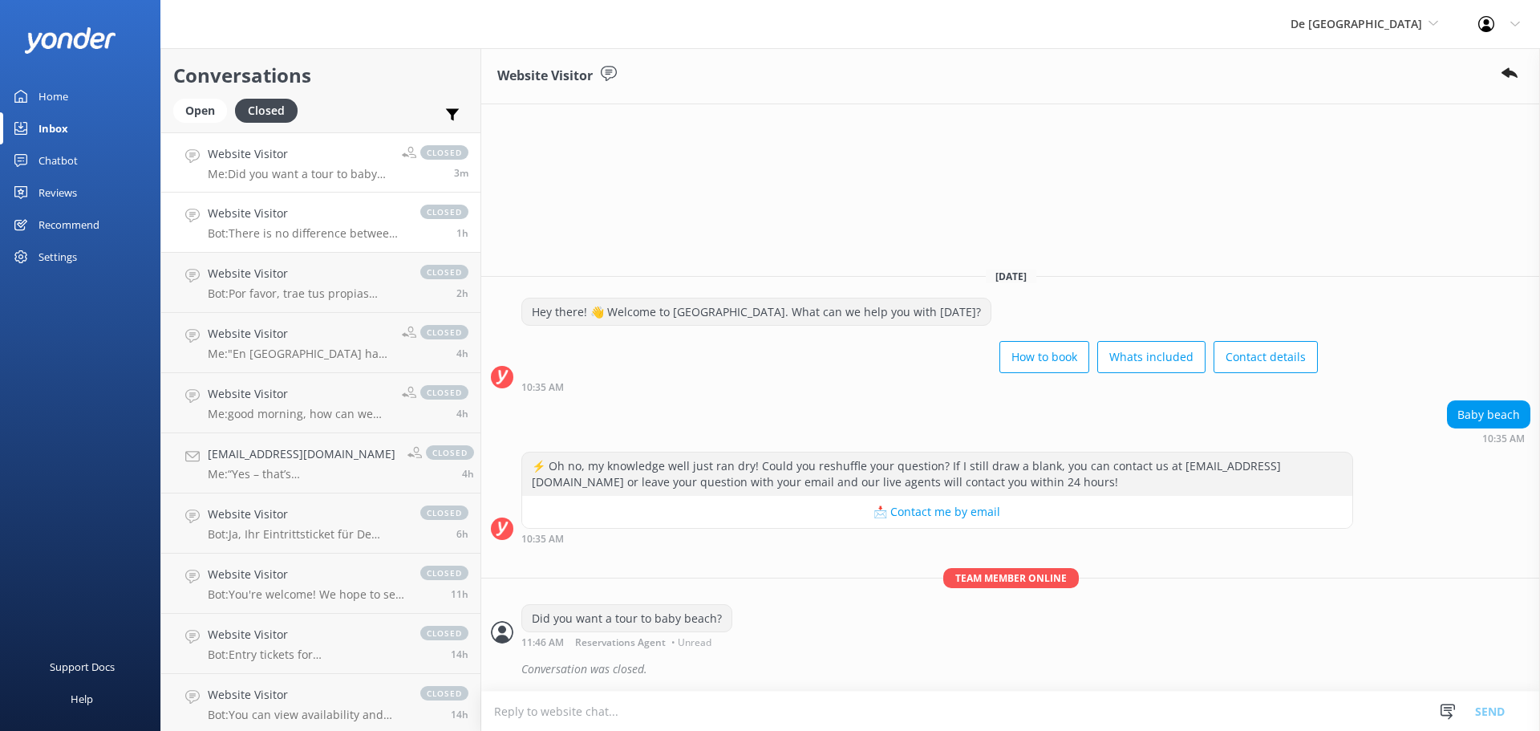  Describe the element at coordinates (58, 257) in the screenshot. I see `div: Settings` at that location.